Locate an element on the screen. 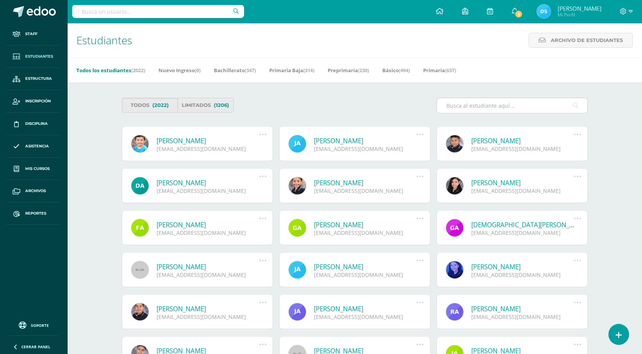 This screenshot has height=354, width=642. a: Estructura is located at coordinates (34, 79).